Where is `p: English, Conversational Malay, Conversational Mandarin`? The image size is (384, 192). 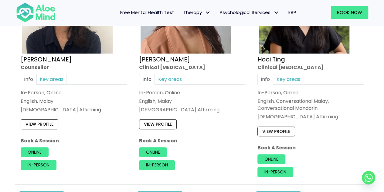
p: English, Conversational Malay, Conversational Mandarin is located at coordinates (311, 105).